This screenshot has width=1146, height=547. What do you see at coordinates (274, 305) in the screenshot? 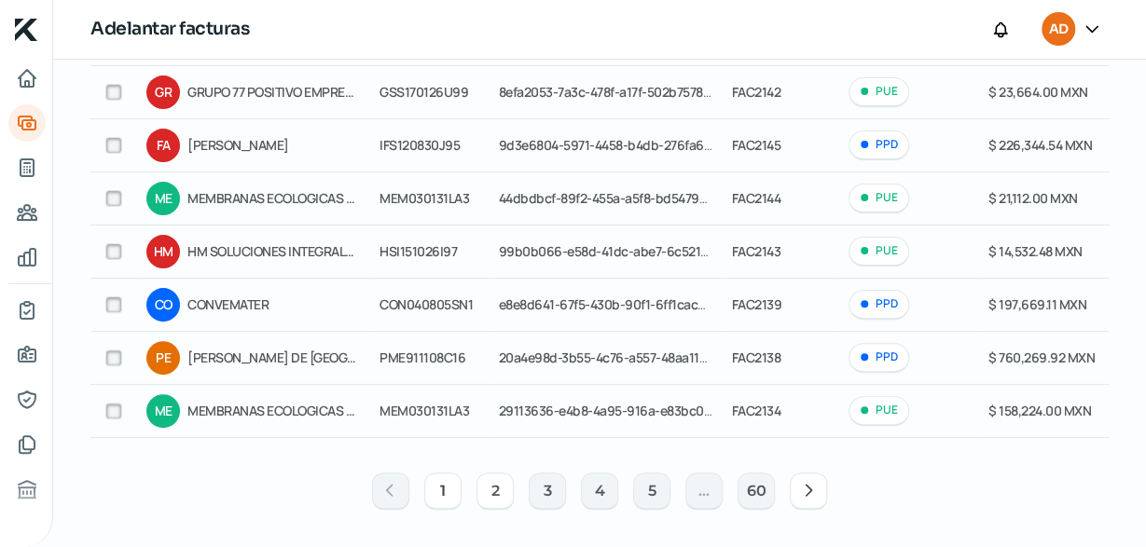
I see `span: CONVEMATER` at bounding box center [274, 305].